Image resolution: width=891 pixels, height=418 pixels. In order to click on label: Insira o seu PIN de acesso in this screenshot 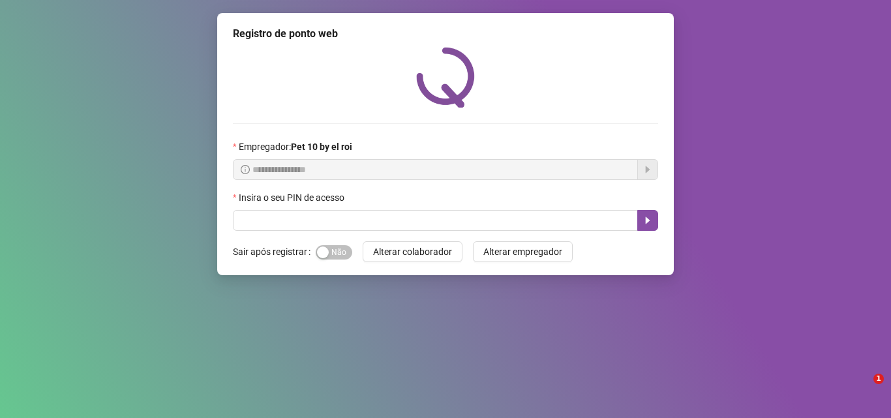, I will do `click(293, 198)`.